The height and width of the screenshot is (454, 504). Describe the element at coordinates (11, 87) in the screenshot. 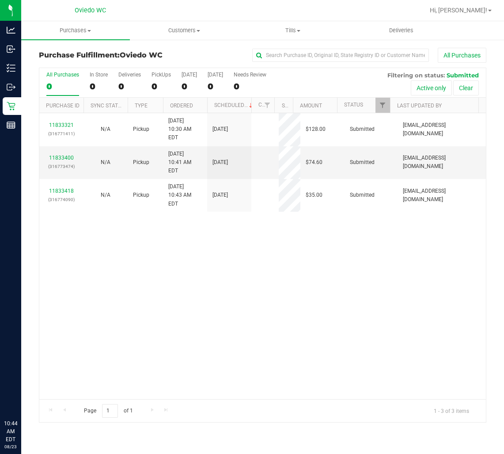

I see `inline-svg: Outbound` at that location.